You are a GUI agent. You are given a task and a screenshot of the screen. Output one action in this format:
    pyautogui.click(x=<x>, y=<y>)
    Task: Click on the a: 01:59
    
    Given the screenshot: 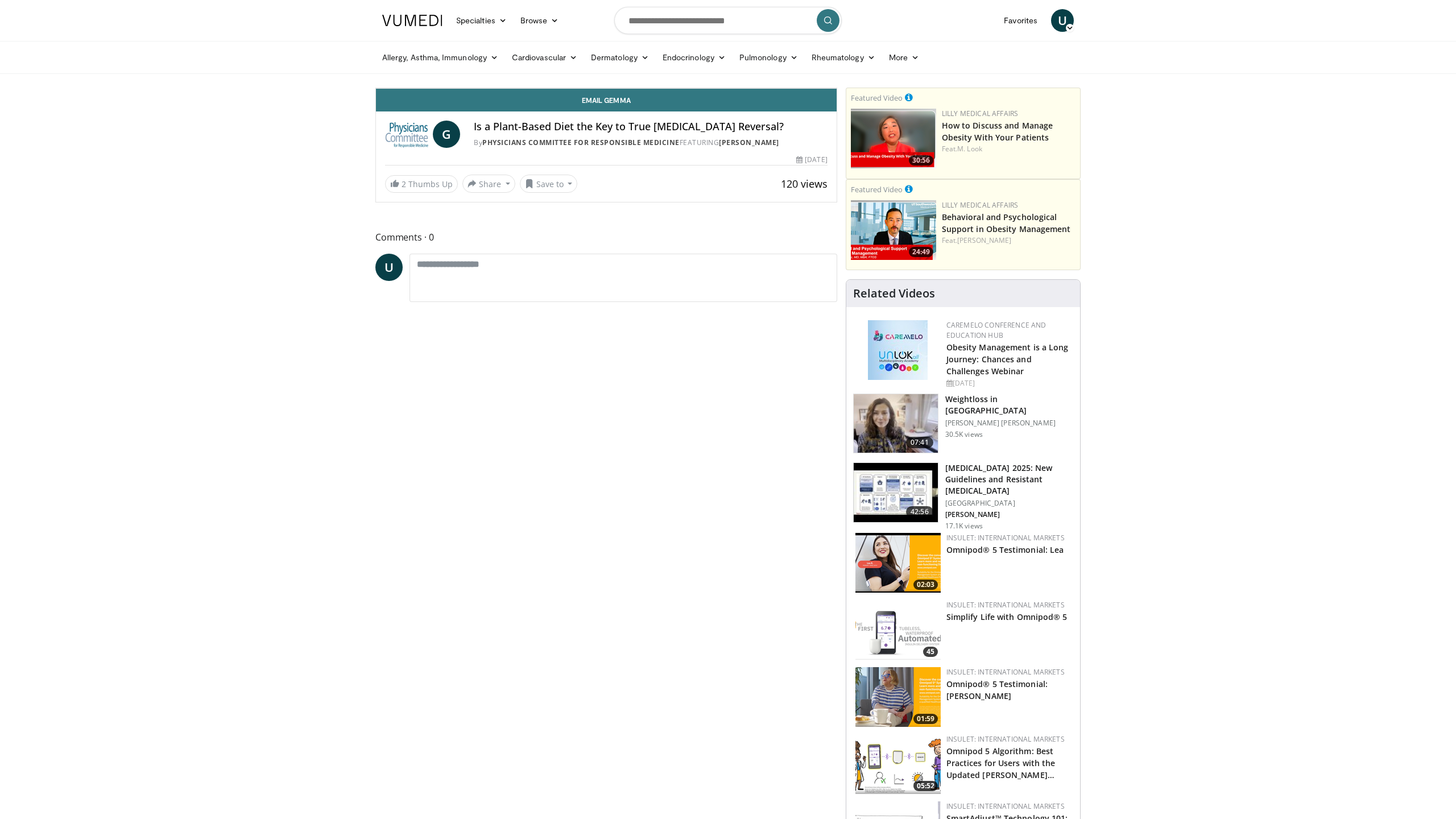 What is the action you would take?
    pyautogui.click(x=898, y=697)
    